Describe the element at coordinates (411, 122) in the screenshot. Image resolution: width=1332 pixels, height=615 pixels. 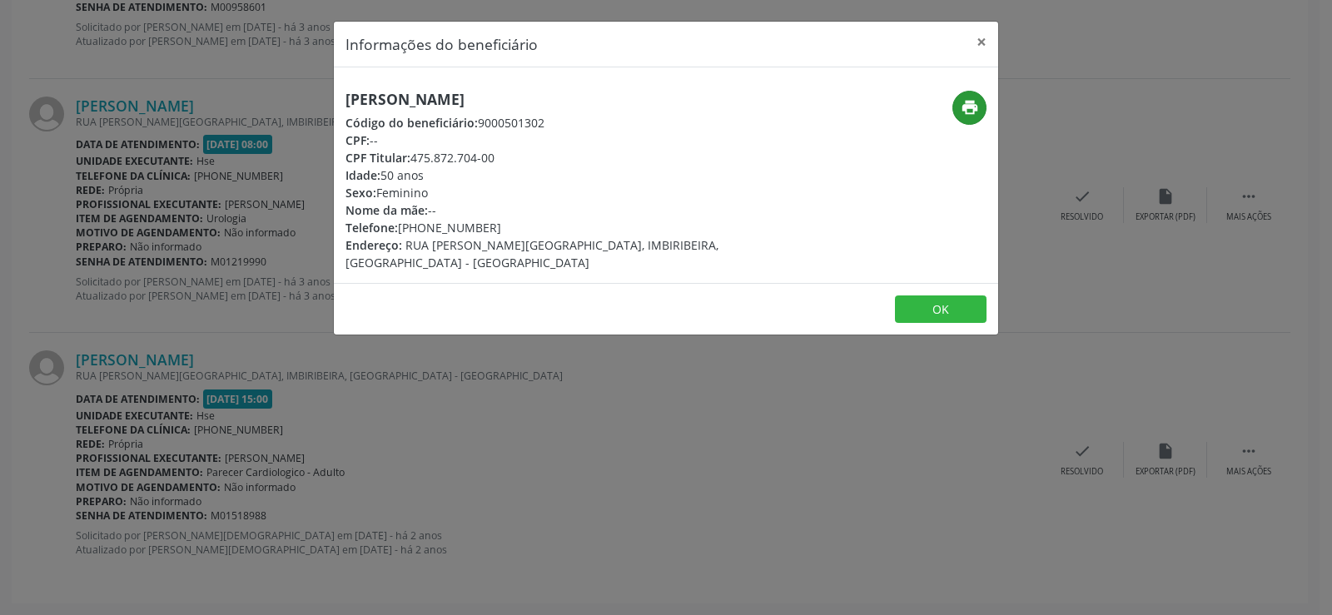
I see `span: Código do beneficiário:` at that location.